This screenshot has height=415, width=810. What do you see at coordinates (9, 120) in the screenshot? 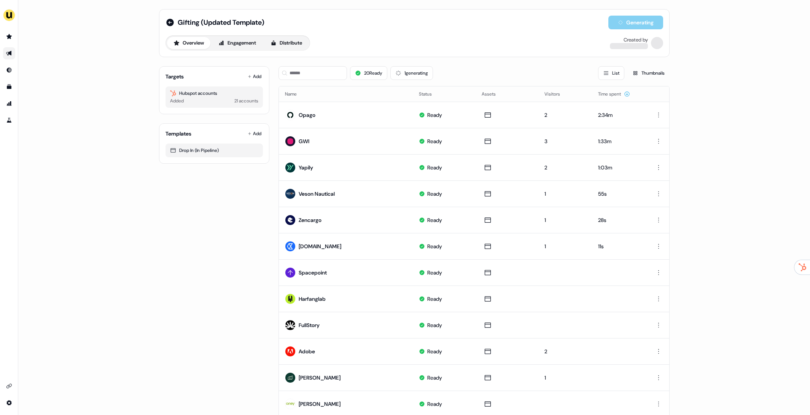
I see `a: Go to experiments` at bounding box center [9, 120].